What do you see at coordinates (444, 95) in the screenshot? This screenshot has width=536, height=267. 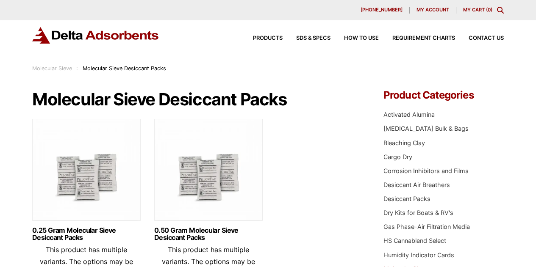 I see `h4: Product Categories` at bounding box center [444, 95].